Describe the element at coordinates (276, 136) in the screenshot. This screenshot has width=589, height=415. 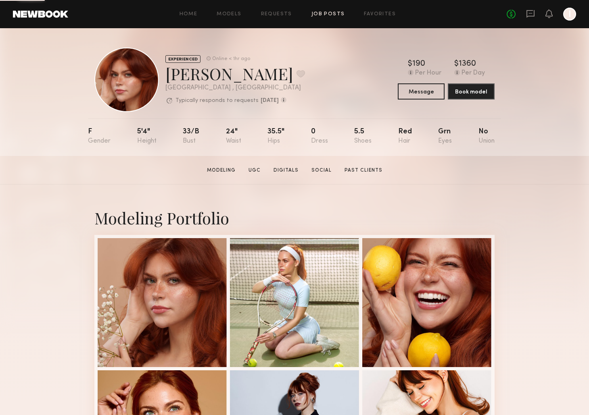
I see `div: 35.5"` at that location.